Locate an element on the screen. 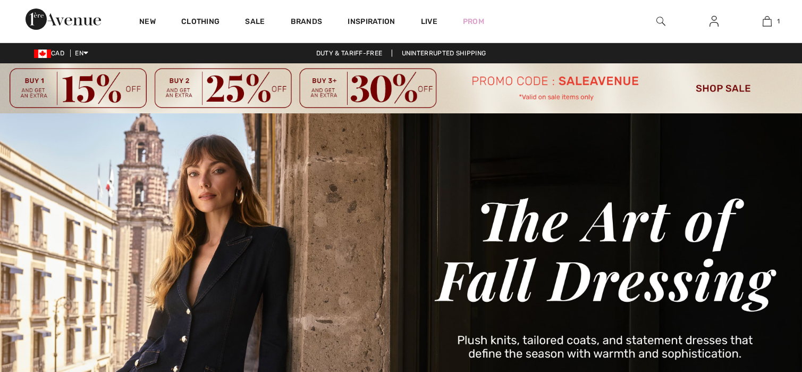 The image size is (802, 372). a: Brands is located at coordinates (307, 22).